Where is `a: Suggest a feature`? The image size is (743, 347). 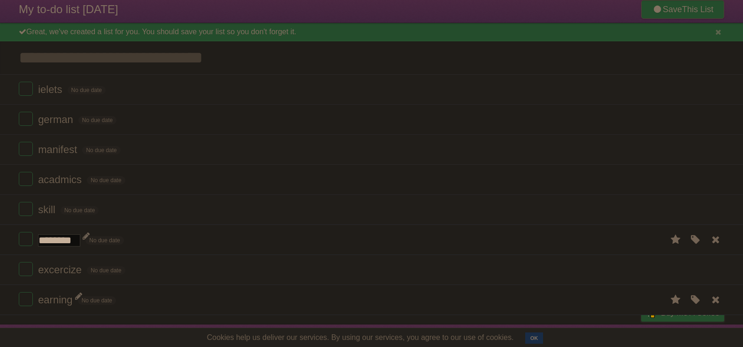
a: Suggest a feature is located at coordinates (695, 336).